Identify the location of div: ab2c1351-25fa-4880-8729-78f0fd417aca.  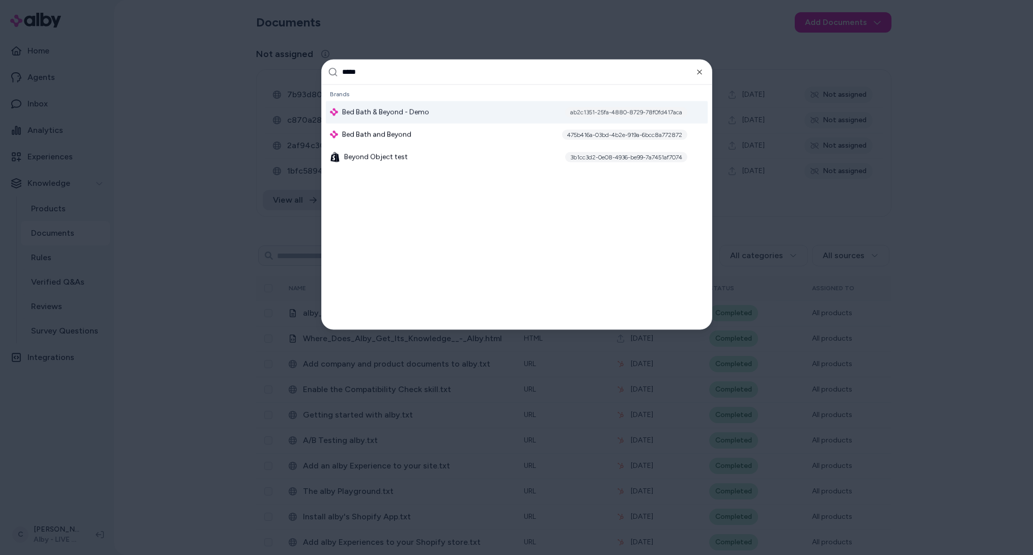
(626, 112).